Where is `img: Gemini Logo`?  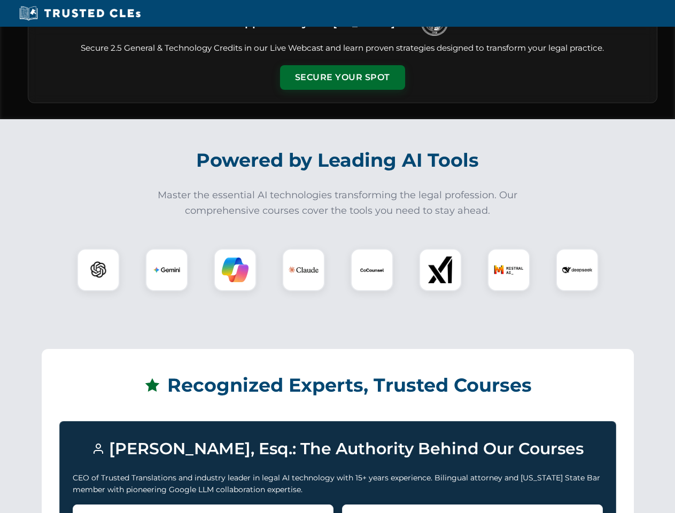
img: Gemini Logo is located at coordinates (167, 270).